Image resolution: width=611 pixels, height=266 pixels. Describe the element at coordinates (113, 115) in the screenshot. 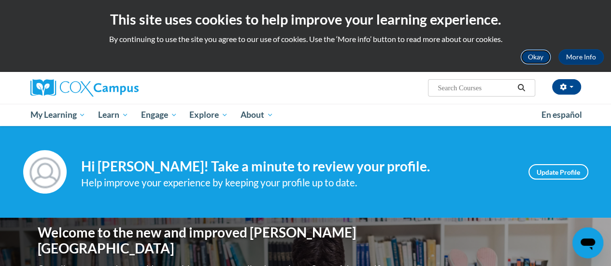

I see `a: Learn` at that location.